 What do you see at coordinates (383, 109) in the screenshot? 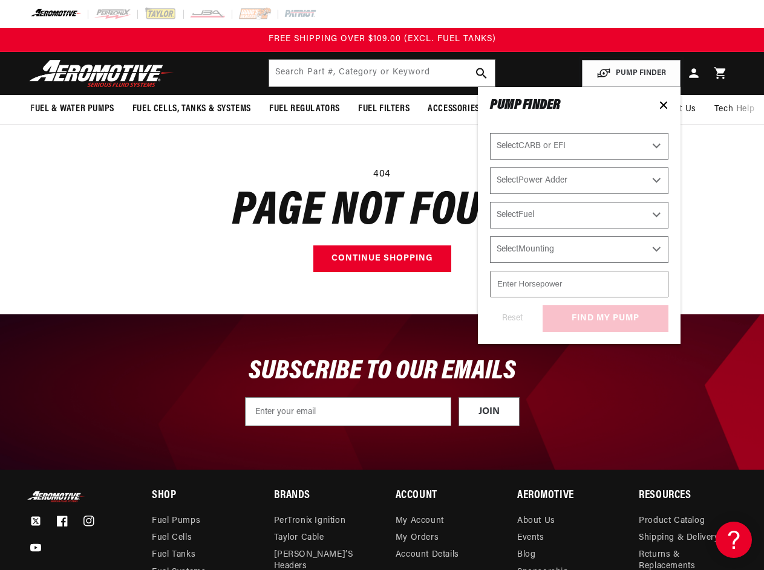
I see `summary: Fuel Filters` at bounding box center [383, 109].